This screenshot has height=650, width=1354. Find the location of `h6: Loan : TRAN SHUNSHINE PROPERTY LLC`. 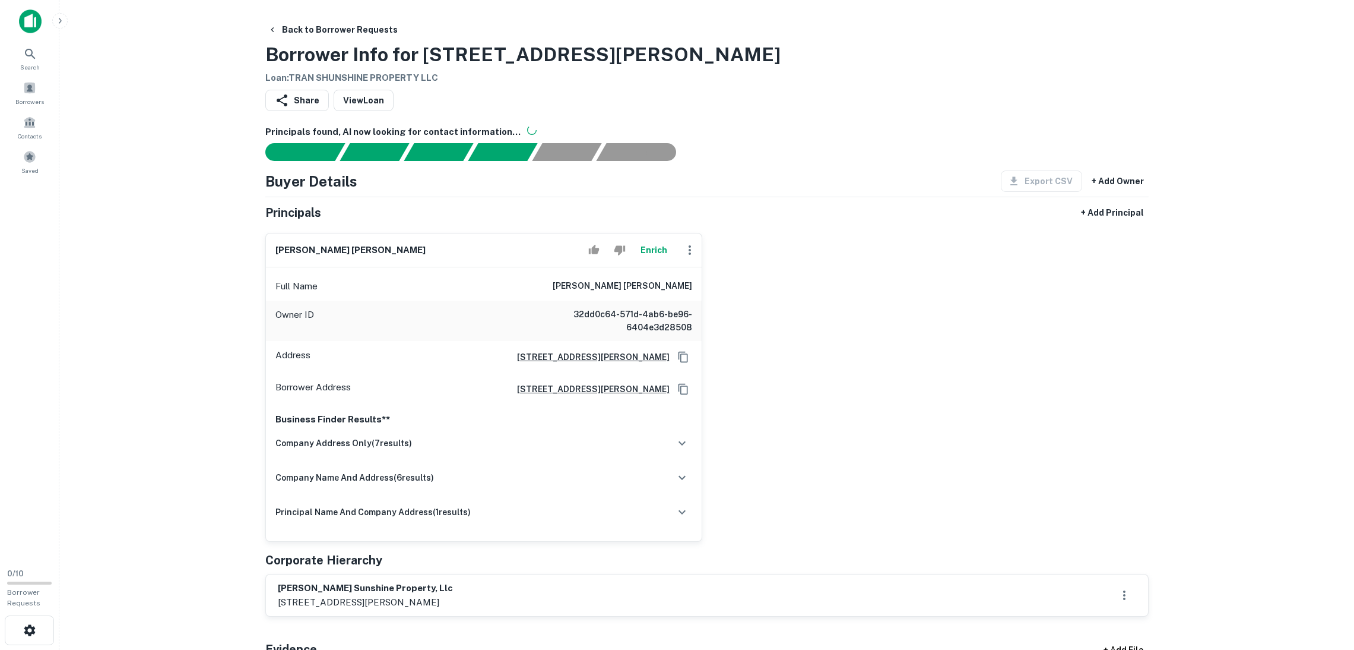

h6: Loan : TRAN SHUNSHINE PROPERTY LLC is located at coordinates (523, 78).